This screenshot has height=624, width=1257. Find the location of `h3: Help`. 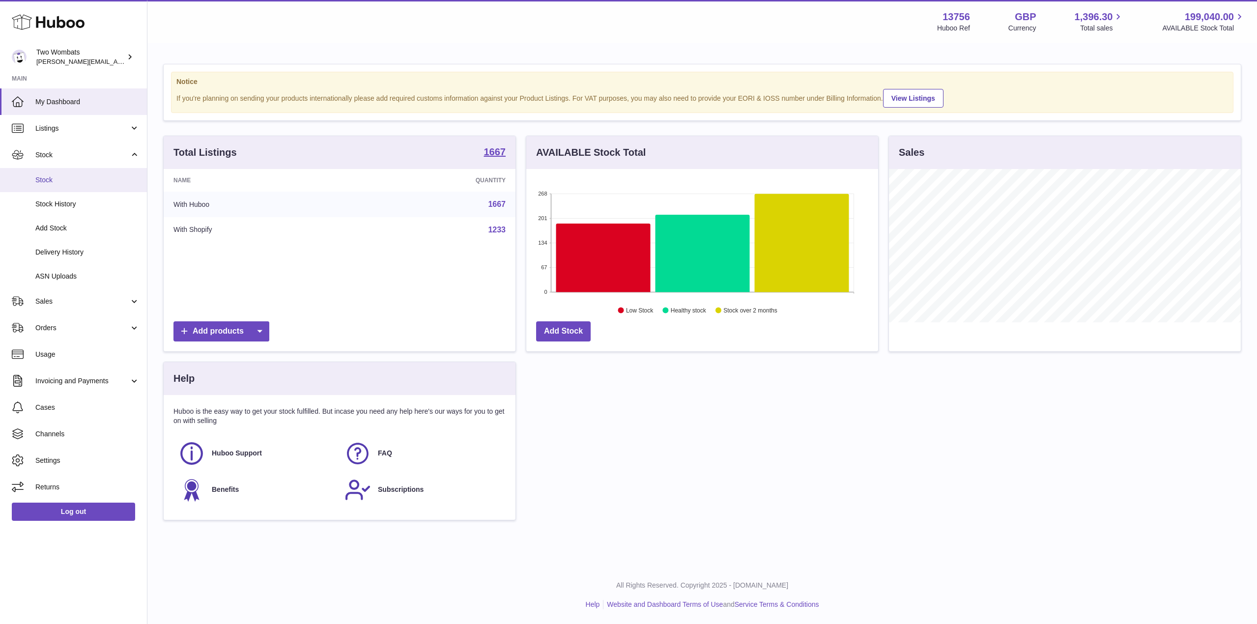

h3: Help is located at coordinates (184, 378).